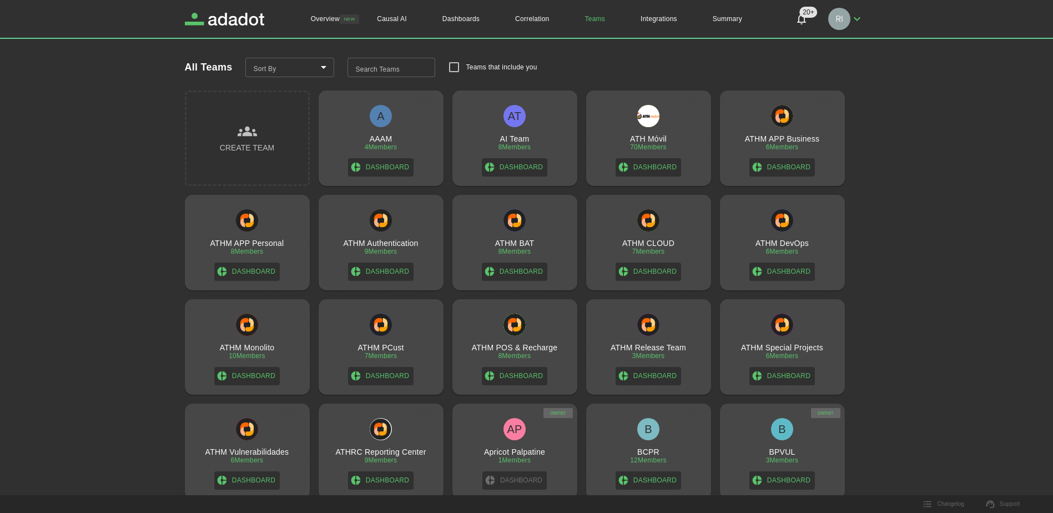 The width and height of the screenshot is (1053, 513). What do you see at coordinates (381, 147) in the screenshot?
I see `div: 4 Members` at bounding box center [381, 147].